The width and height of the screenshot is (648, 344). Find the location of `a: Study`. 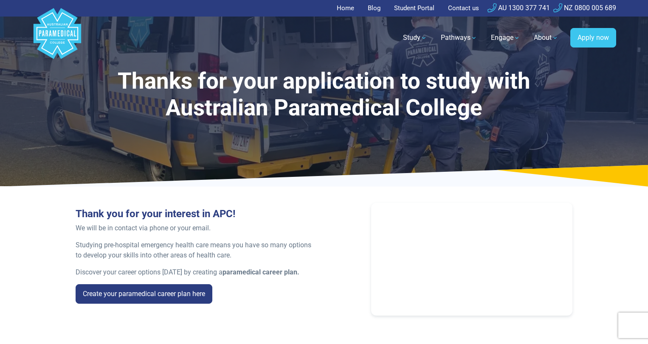

a: Study is located at coordinates (415, 38).